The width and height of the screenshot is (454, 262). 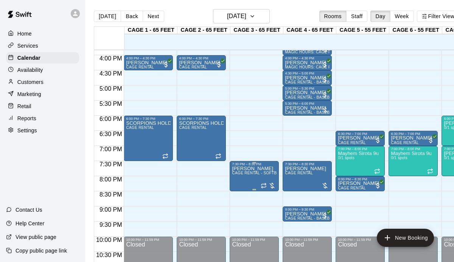 What do you see at coordinates (360, 179) in the screenshot?
I see `div: 8:00 PM – 8:30 PM` at bounding box center [360, 179].